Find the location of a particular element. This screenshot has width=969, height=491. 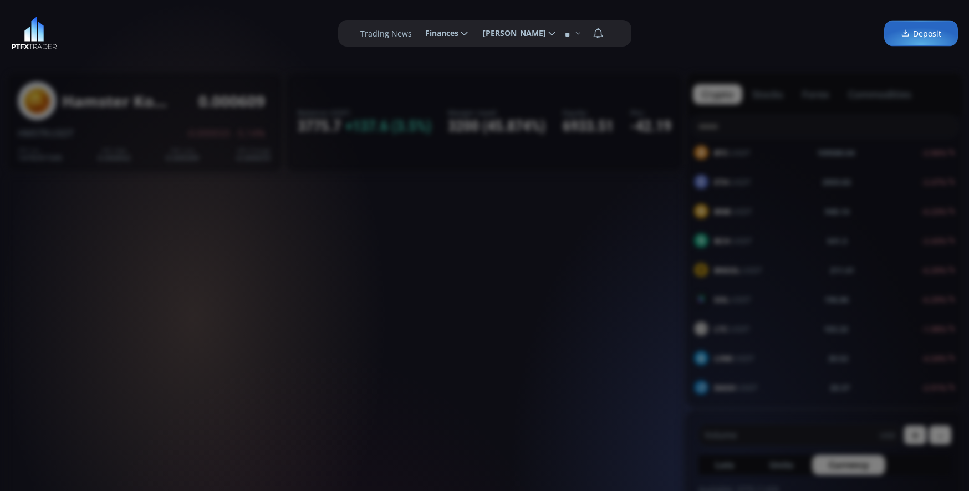

span: Finances is located at coordinates (438, 33).